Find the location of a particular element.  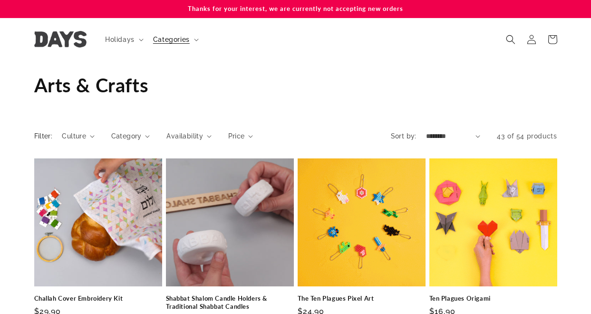

img: Days United is located at coordinates (60, 39).